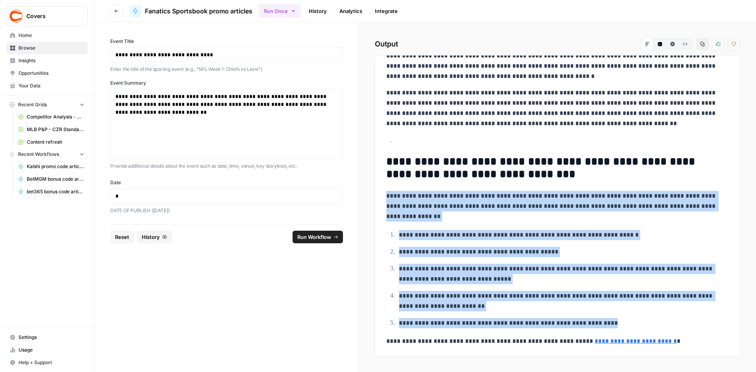 This screenshot has width=756, height=372. What do you see at coordinates (47, 337) in the screenshot?
I see `a: Settings` at bounding box center [47, 337].